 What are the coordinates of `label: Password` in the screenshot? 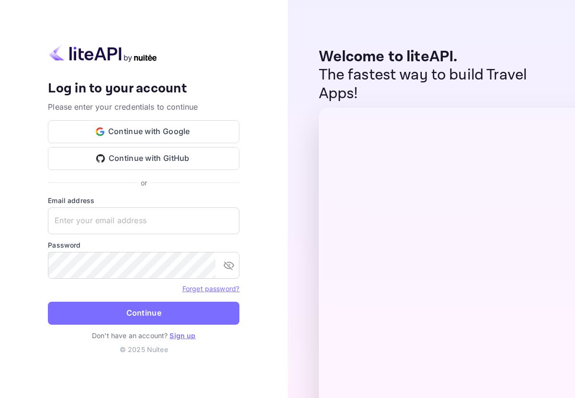 It's located at (144, 245).